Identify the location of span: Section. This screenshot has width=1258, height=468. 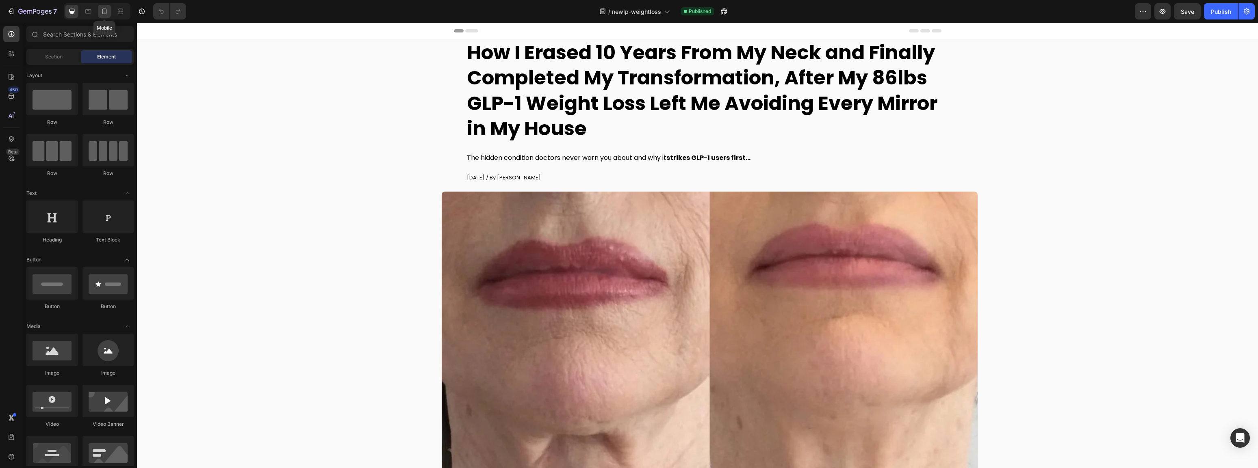
(54, 57).